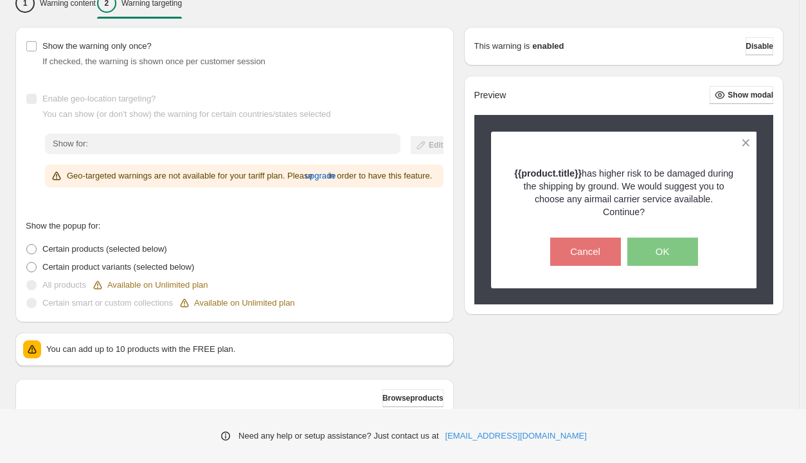 This screenshot has width=806, height=463. What do you see at coordinates (186, 114) in the screenshot?
I see `span: You can show (or don't show) the warning for certain countries/states selected` at bounding box center [186, 114].